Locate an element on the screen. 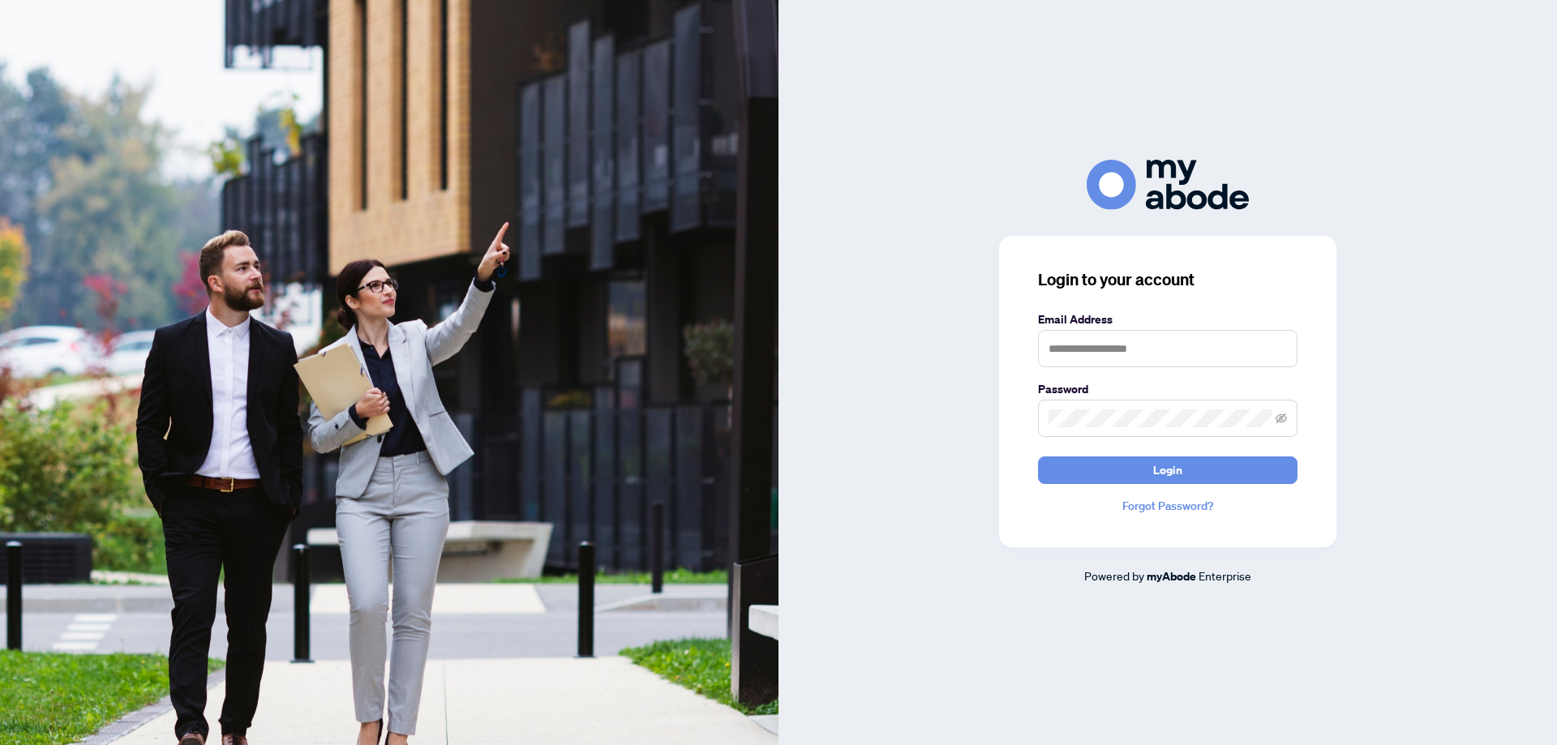  button: Login is located at coordinates (1168, 470).